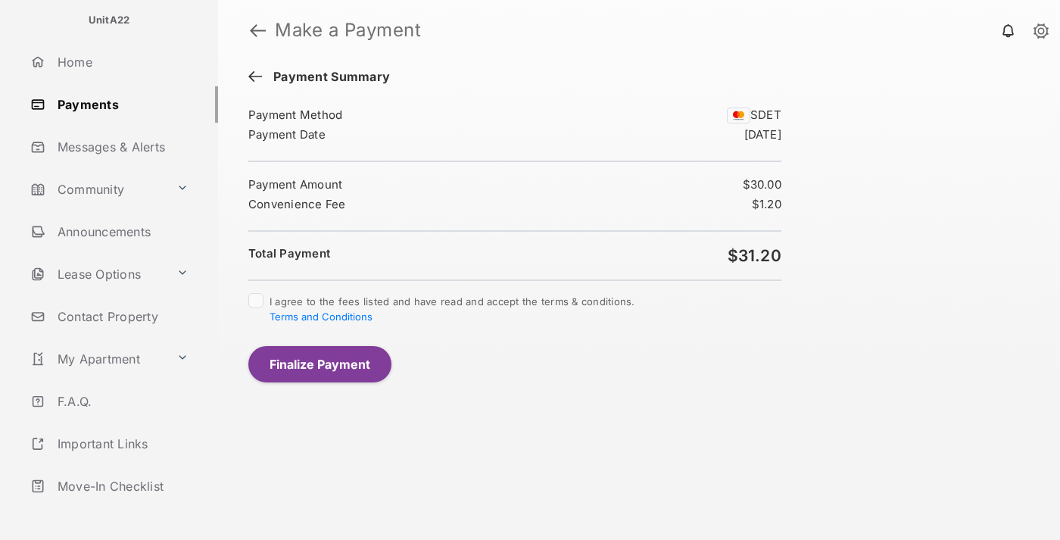  I want to click on a: My Apartment, so click(97, 359).